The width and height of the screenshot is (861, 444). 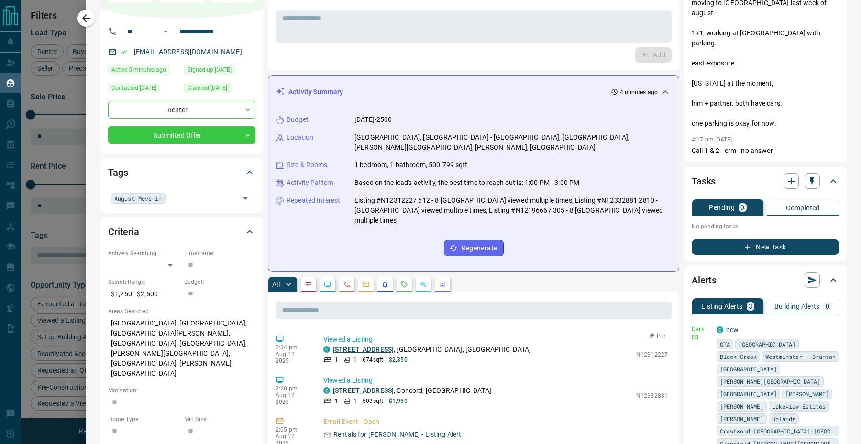 I want to click on svg: Requests, so click(x=404, y=285).